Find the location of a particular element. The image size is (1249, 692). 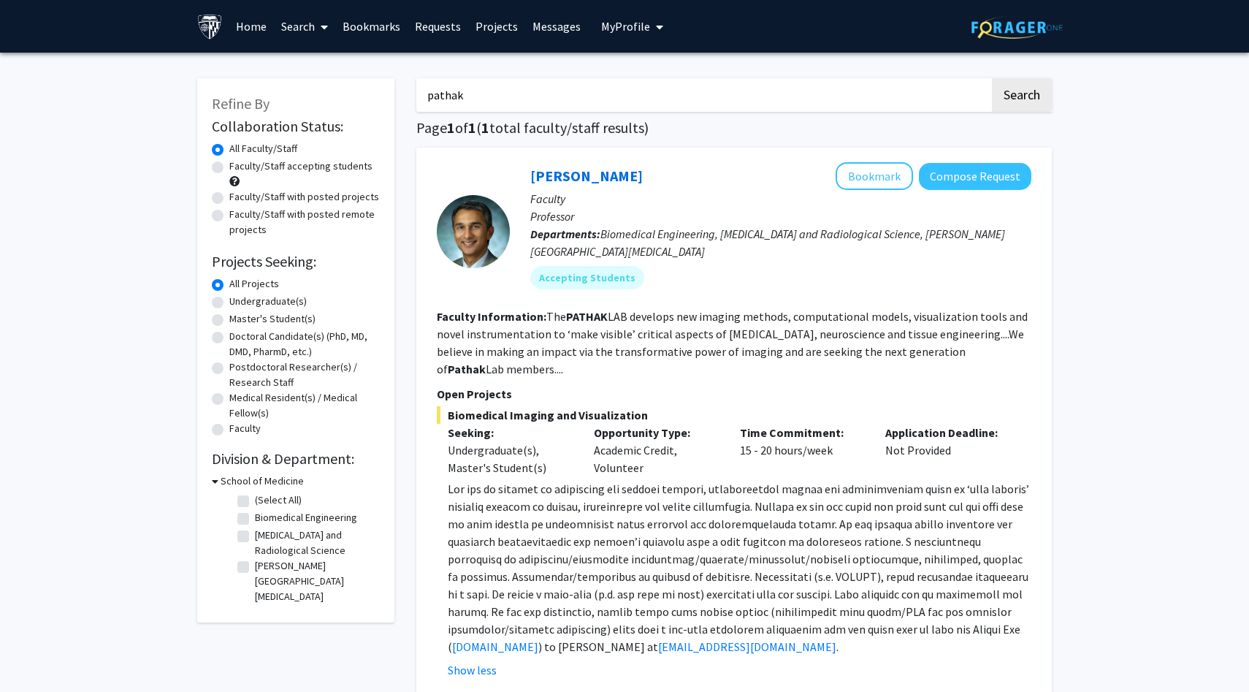

label: Postdoctoral Researcher(s) / Research Staff is located at coordinates (305, 375).